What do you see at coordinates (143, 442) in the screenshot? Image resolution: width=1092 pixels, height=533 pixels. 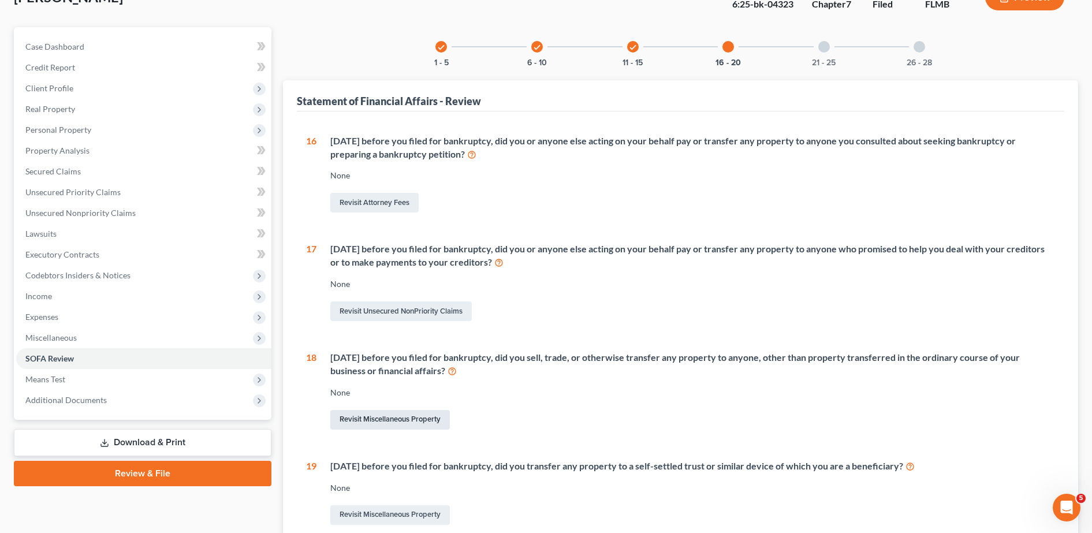 I see `a: Download & Print` at bounding box center [143, 442].